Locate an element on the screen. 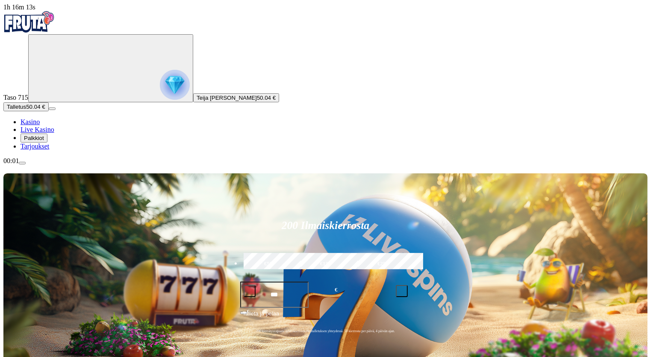  a: Live Kasino is located at coordinates (37, 129).